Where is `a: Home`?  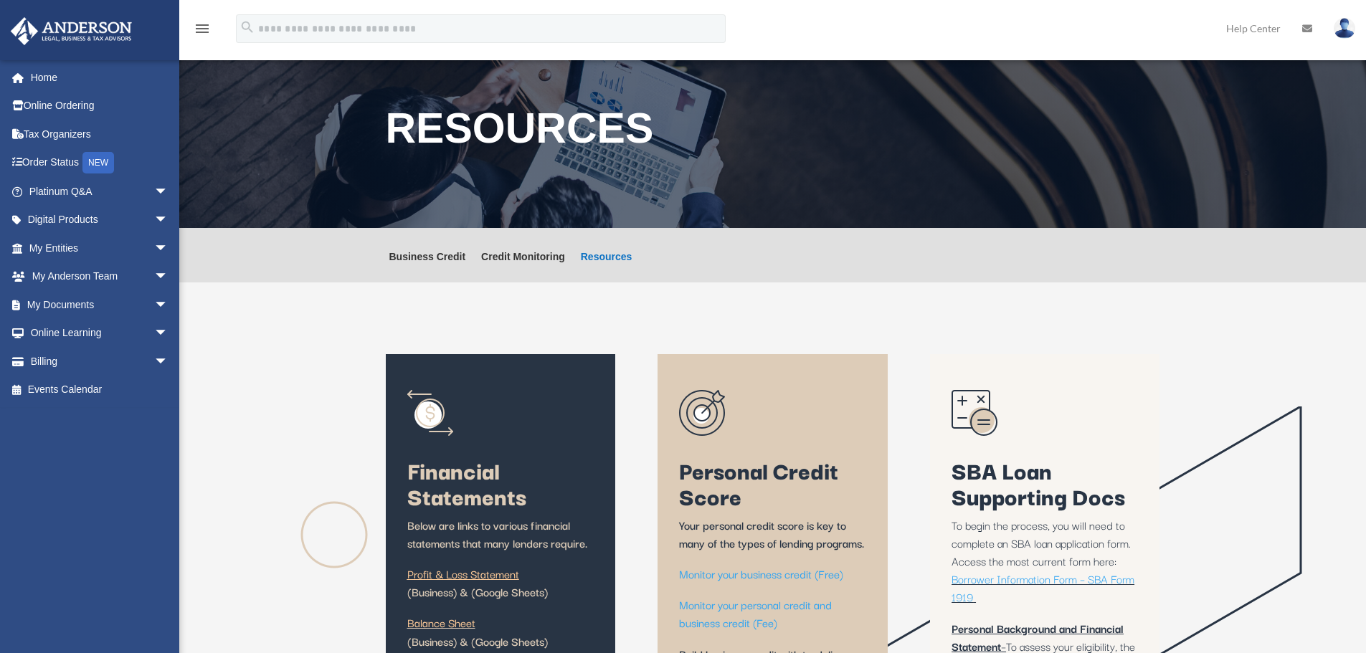 a: Home is located at coordinates (100, 77).